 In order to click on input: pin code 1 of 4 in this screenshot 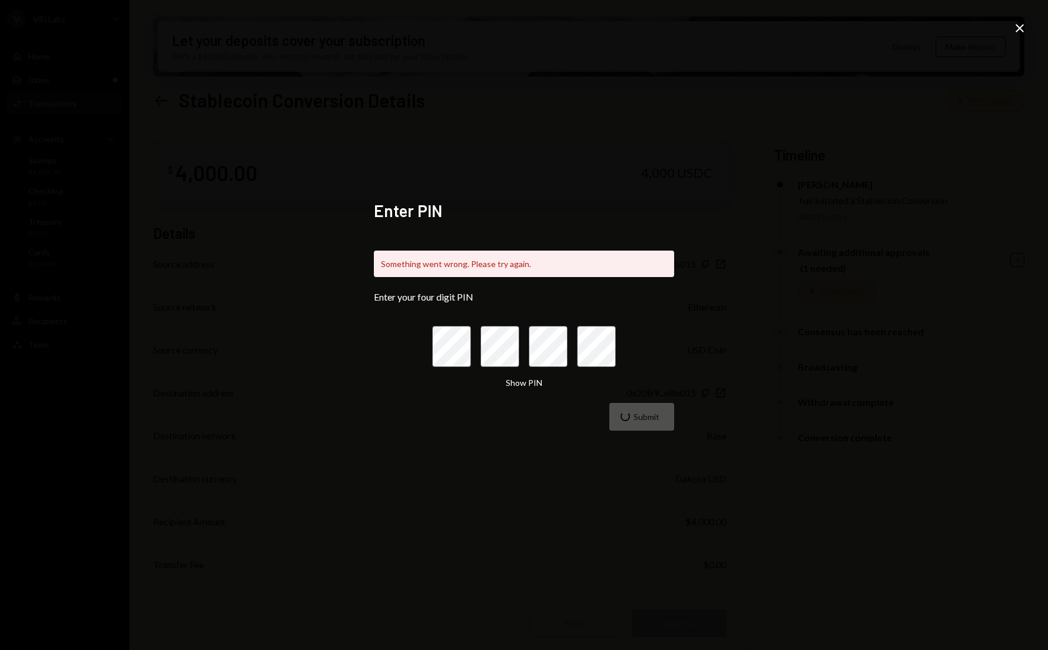, I will do `click(451, 347)`.